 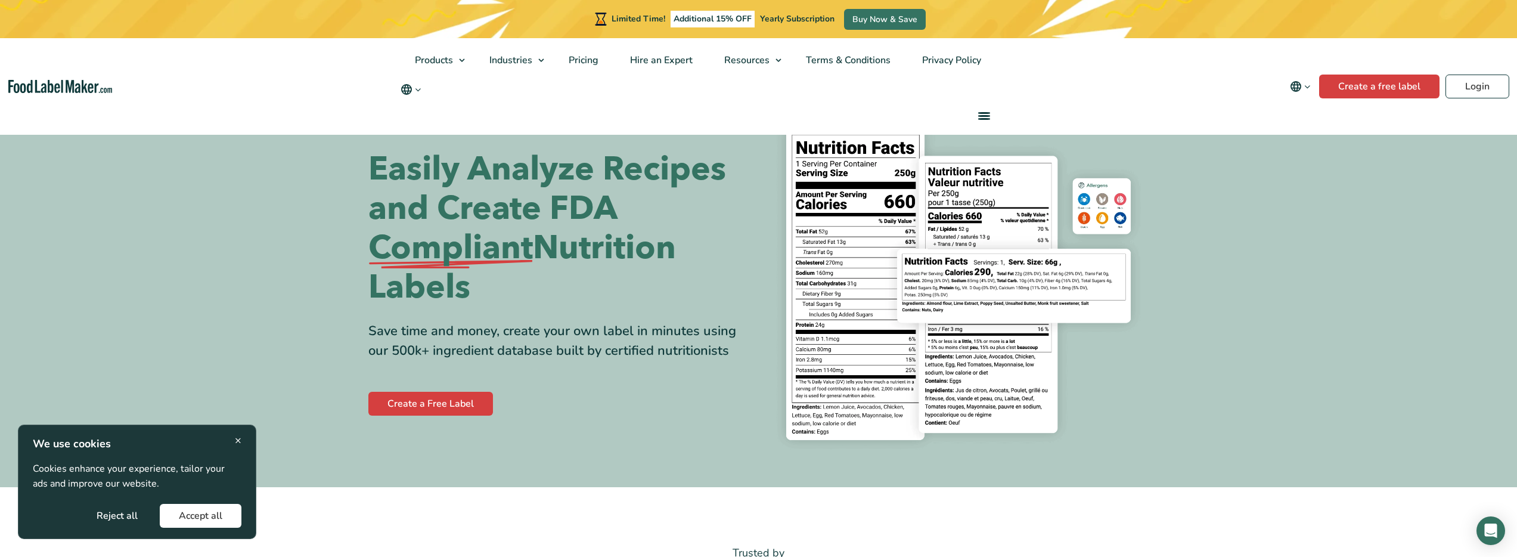 What do you see at coordinates (435, 60) in the screenshot?
I see `a: Products` at bounding box center [435, 60].